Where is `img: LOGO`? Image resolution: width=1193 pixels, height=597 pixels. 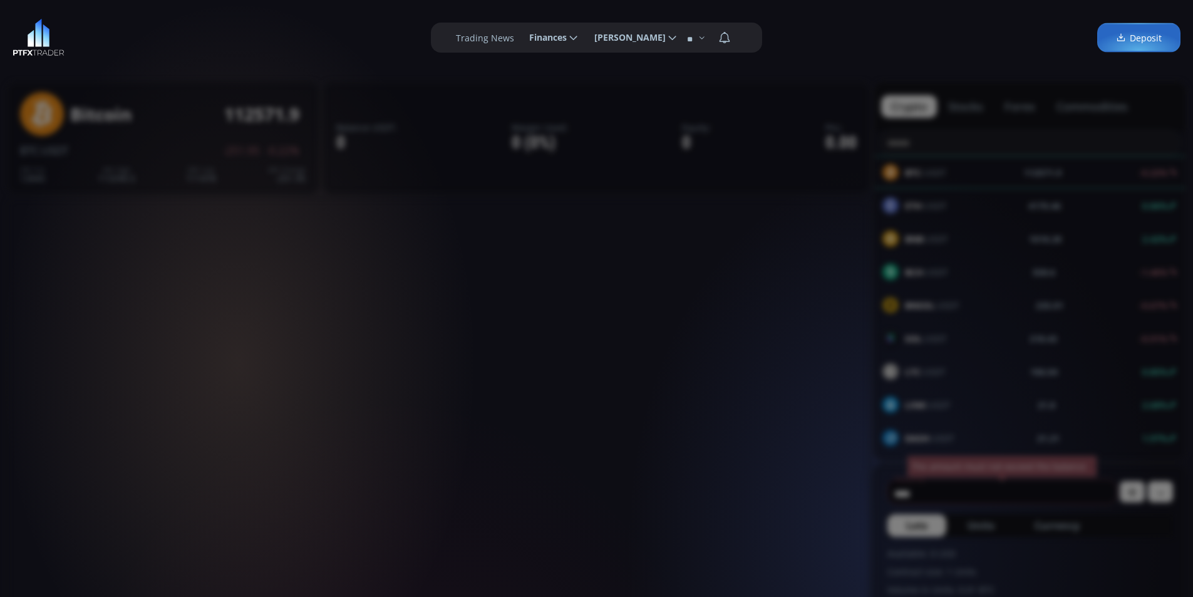
img: LOGO is located at coordinates (38, 38).